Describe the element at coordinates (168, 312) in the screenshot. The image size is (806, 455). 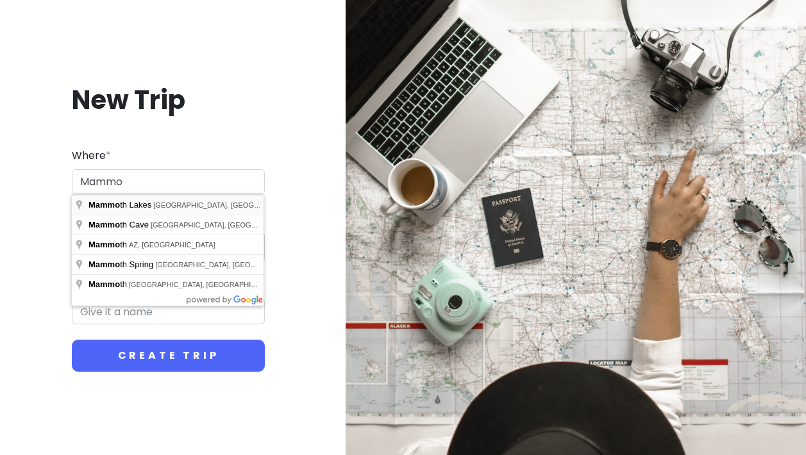
I see `input: Give it a name` at that location.